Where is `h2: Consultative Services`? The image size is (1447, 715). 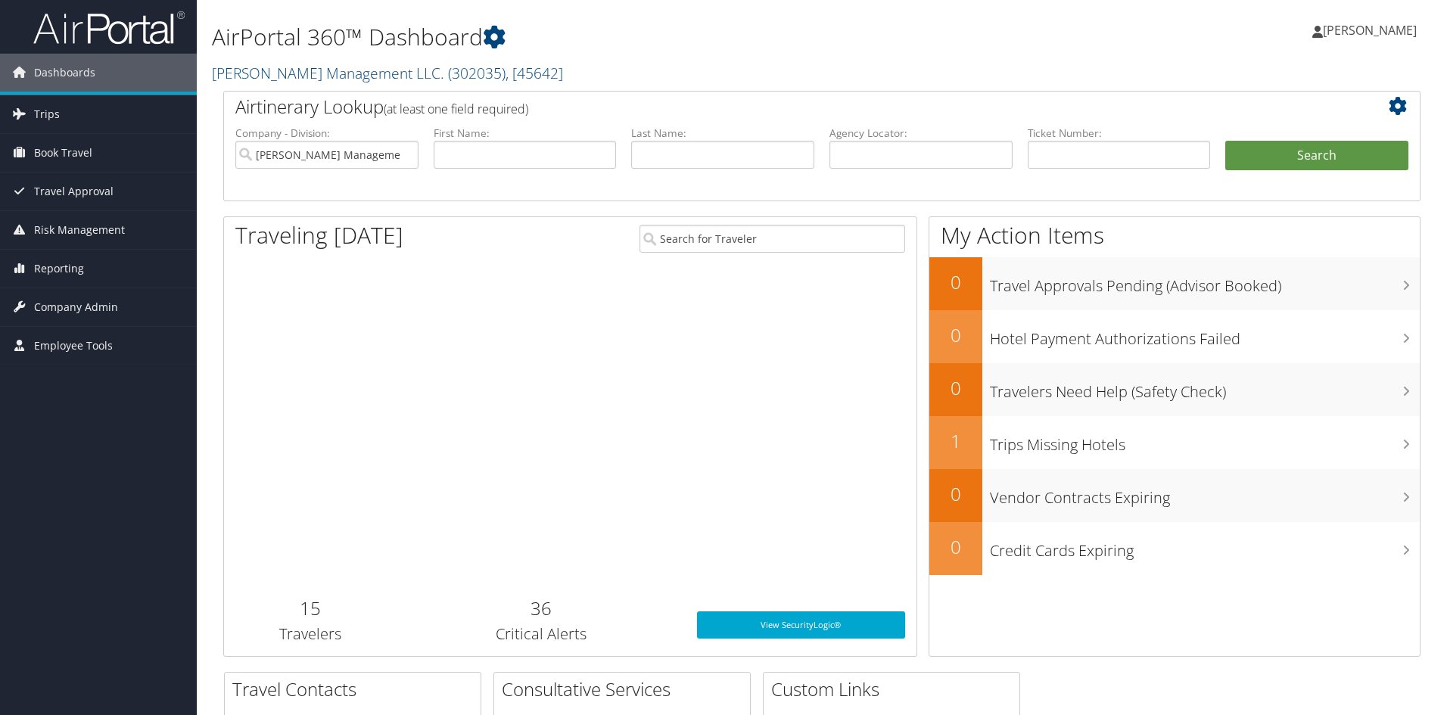 h2: Consultative Services is located at coordinates (626, 689).